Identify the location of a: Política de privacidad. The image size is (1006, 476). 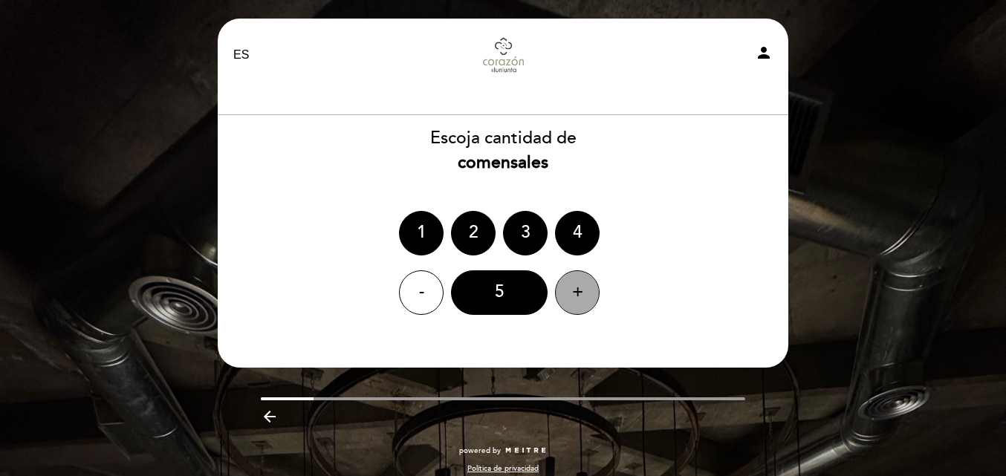
(503, 469).